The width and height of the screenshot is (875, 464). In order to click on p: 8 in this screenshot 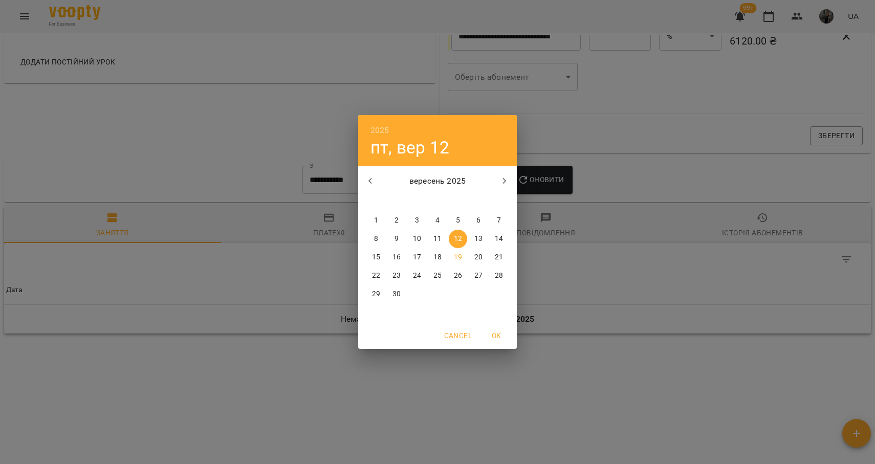, I will do `click(376, 239)`.